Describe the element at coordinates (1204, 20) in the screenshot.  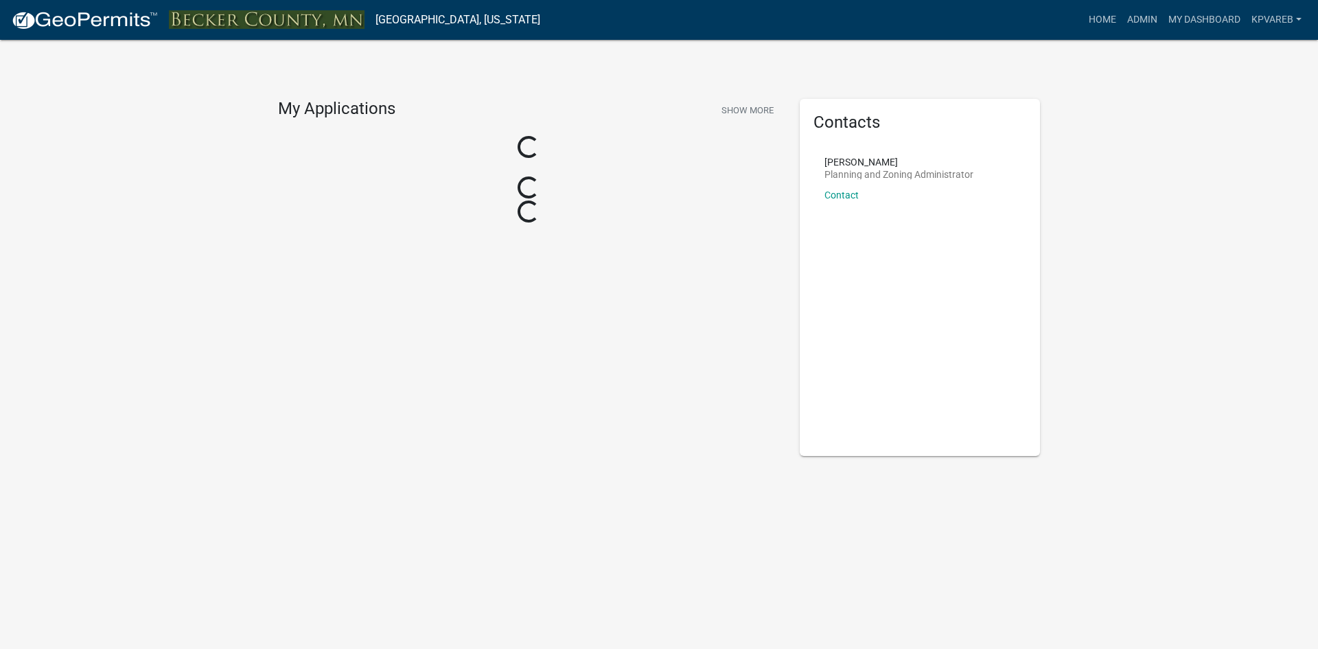
I see `a: My Dashboard` at that location.